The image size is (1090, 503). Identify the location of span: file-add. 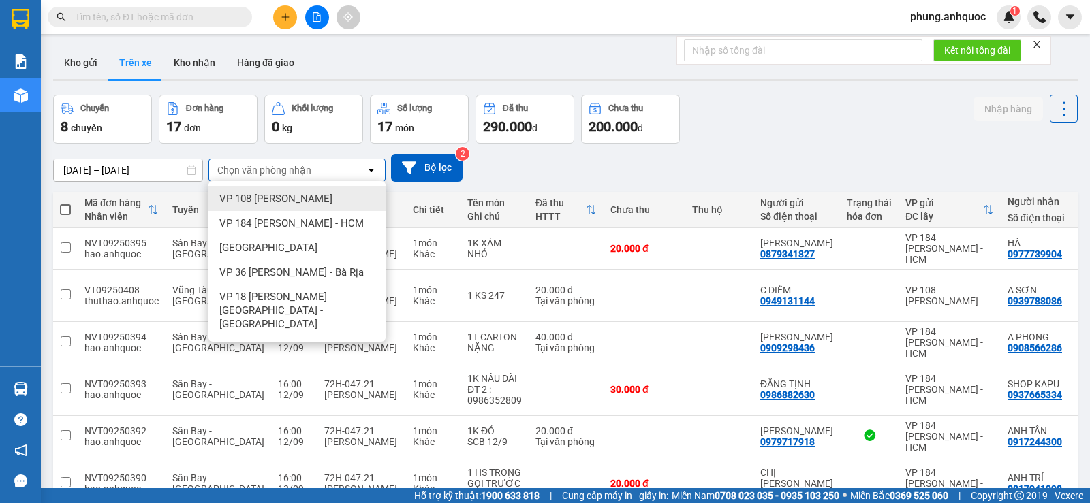
(317, 17).